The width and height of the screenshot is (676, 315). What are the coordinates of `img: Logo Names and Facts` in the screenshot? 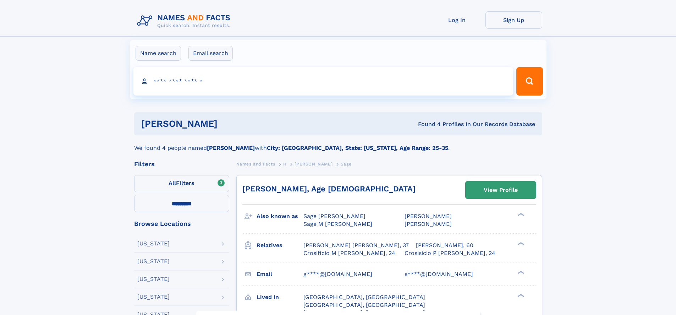 It's located at (185, 21).